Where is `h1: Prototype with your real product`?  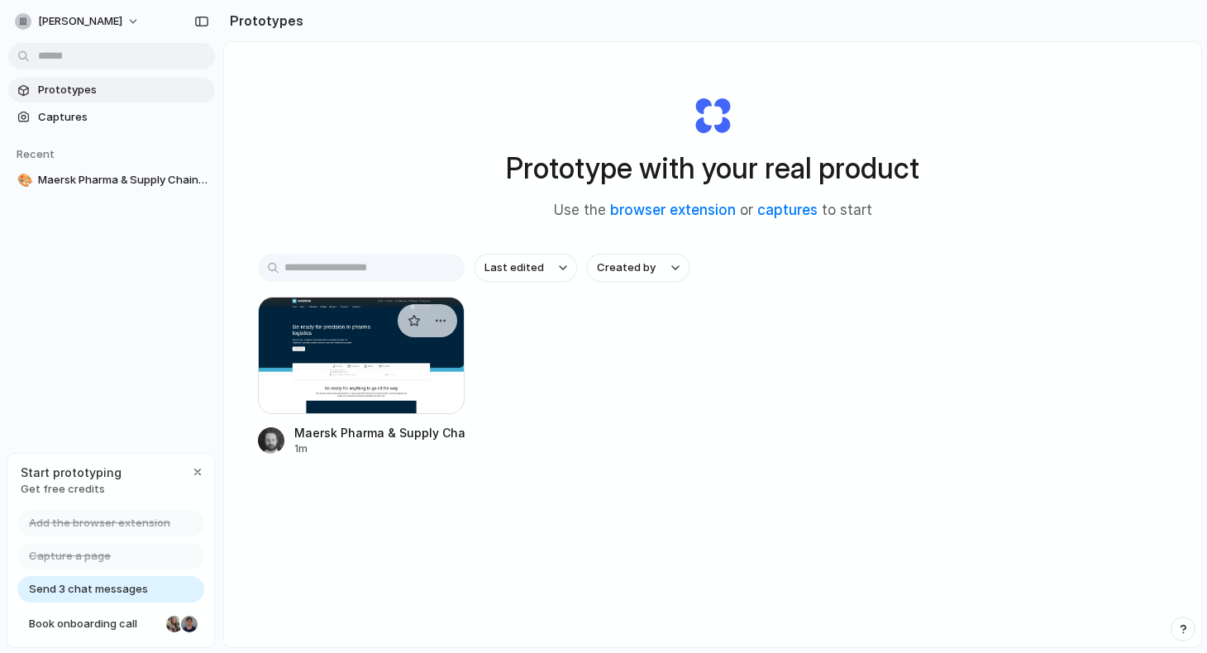
h1: Prototype with your real product is located at coordinates (713, 168).